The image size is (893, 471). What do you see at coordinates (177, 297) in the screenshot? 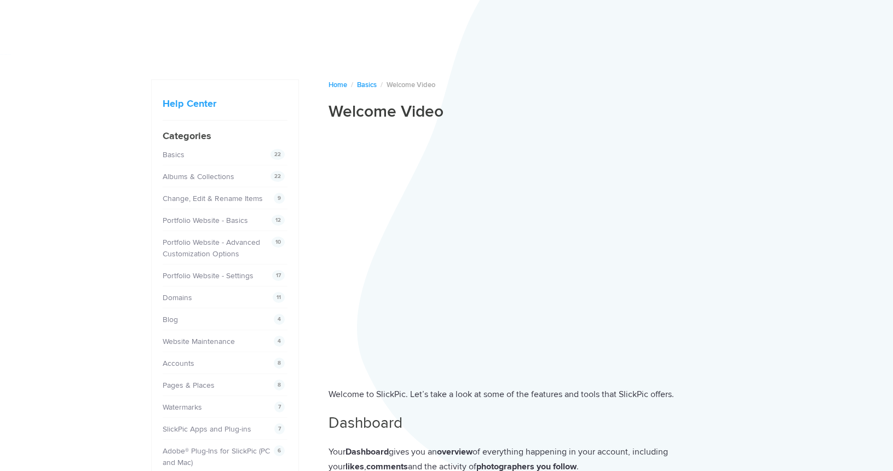
I see `a: Domains` at bounding box center [177, 297].